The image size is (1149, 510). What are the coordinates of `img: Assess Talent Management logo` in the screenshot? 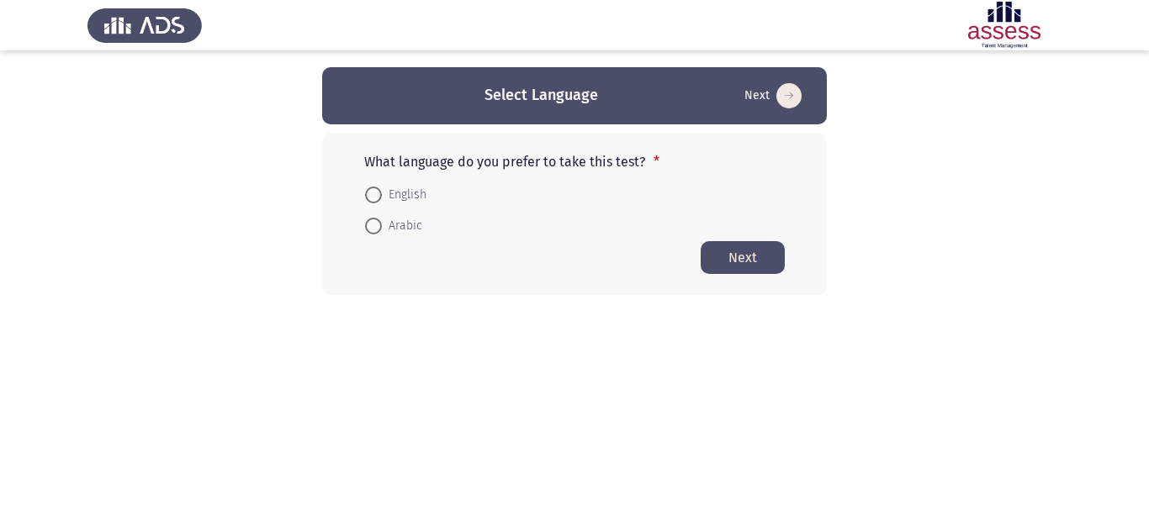 It's located at (145, 25).